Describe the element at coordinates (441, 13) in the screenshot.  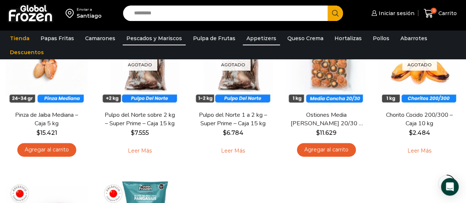
I see `a: 0 Carrito` at that location.